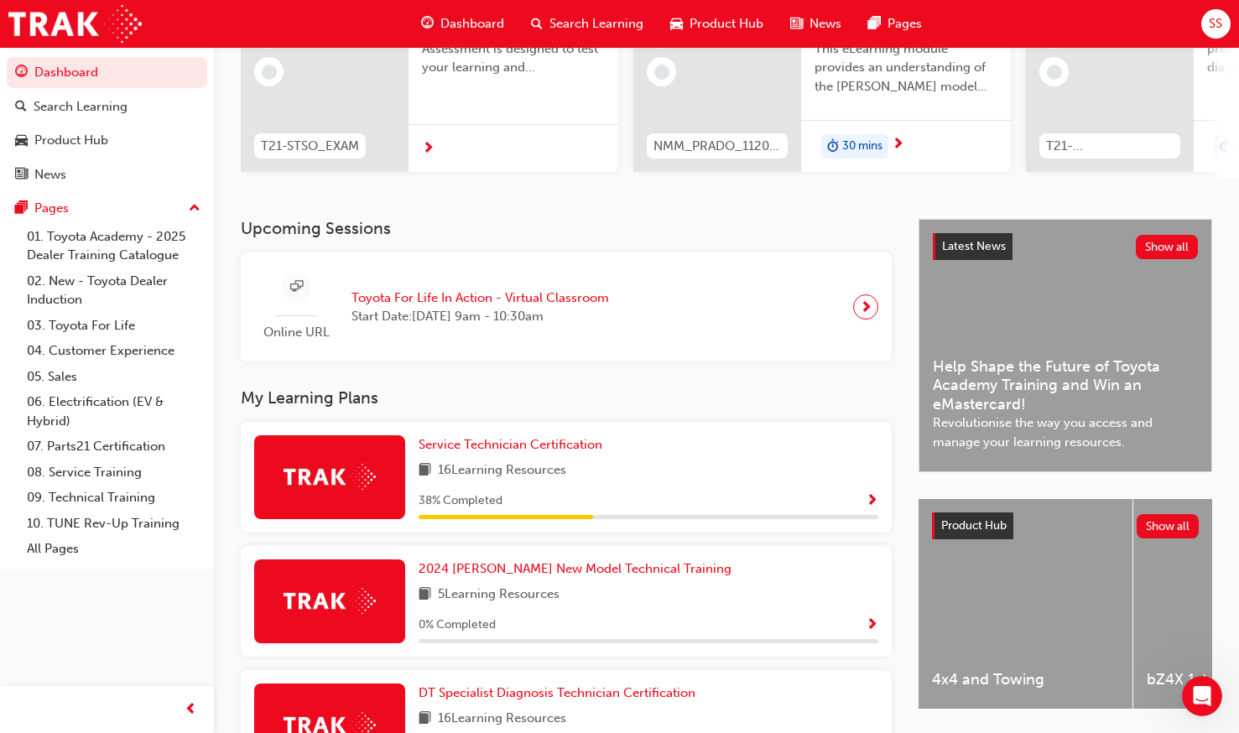 Image resolution: width=1239 pixels, height=733 pixels. Describe the element at coordinates (296, 287) in the screenshot. I see `span: sessionType_ONLINE_URL-icon` at that location.